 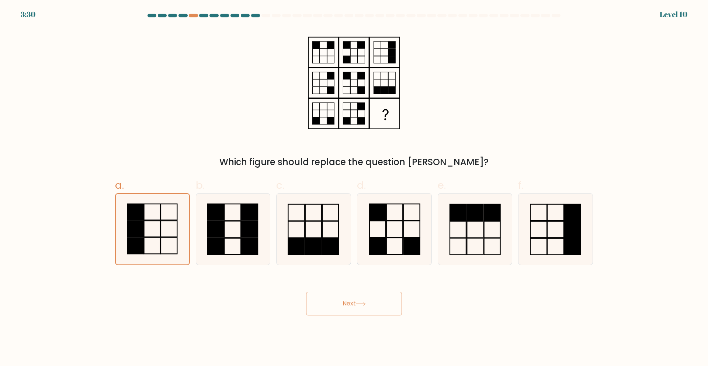 What do you see at coordinates (362, 185) in the screenshot?
I see `span: d.` at bounding box center [362, 185].